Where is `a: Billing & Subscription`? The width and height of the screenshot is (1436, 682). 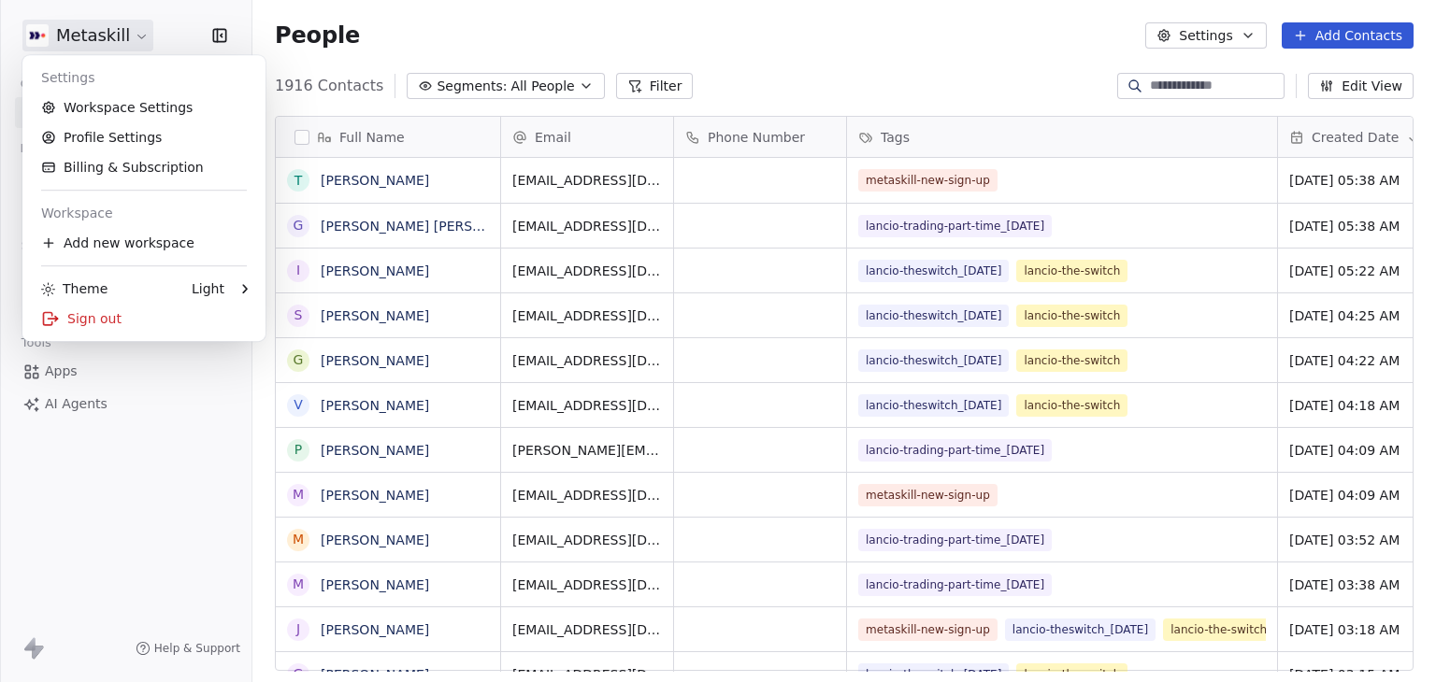 a: Billing & Subscription is located at coordinates (144, 167).